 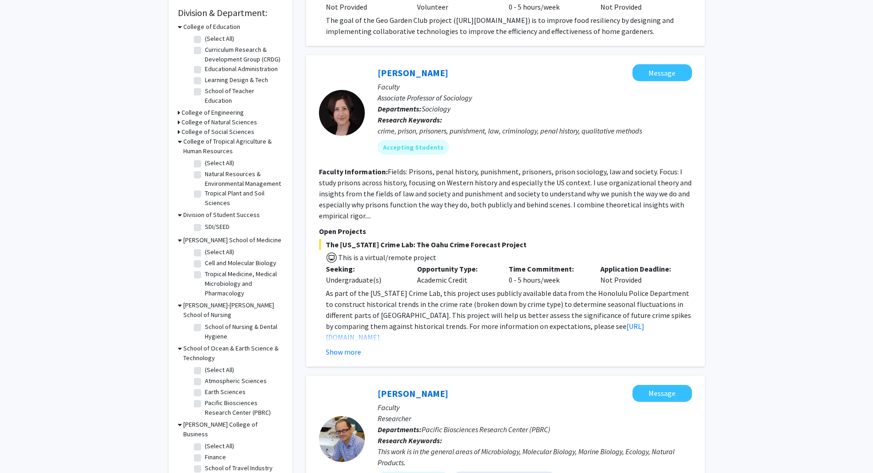 I want to click on h2: Division & Department:, so click(x=231, y=13).